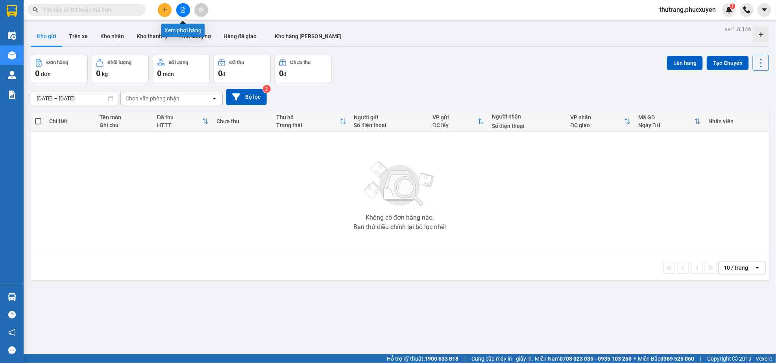 This screenshot has width=776, height=363. I want to click on span: copyright, so click(735, 358).